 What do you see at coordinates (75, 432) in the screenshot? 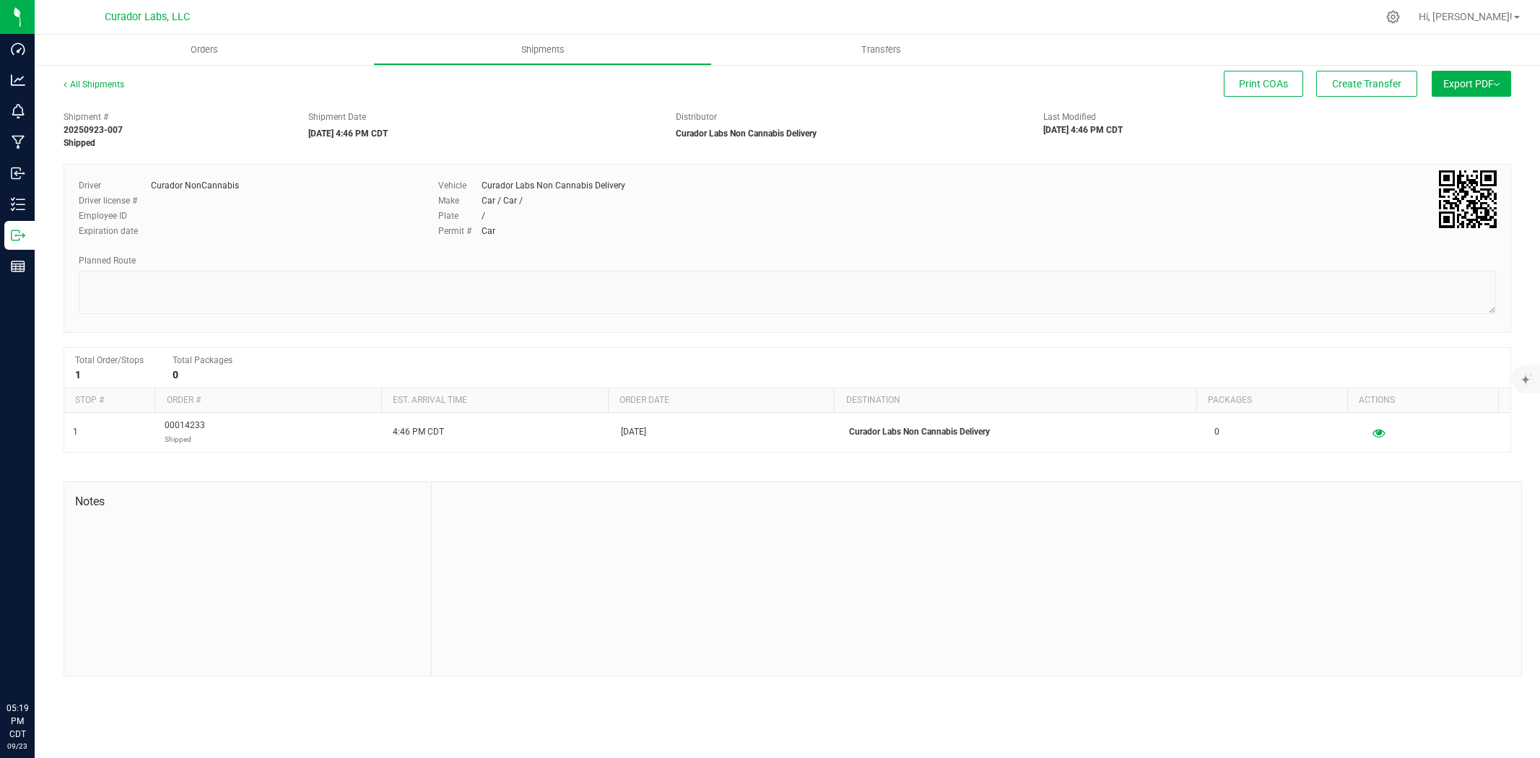
I see `span: 1` at bounding box center [75, 432].